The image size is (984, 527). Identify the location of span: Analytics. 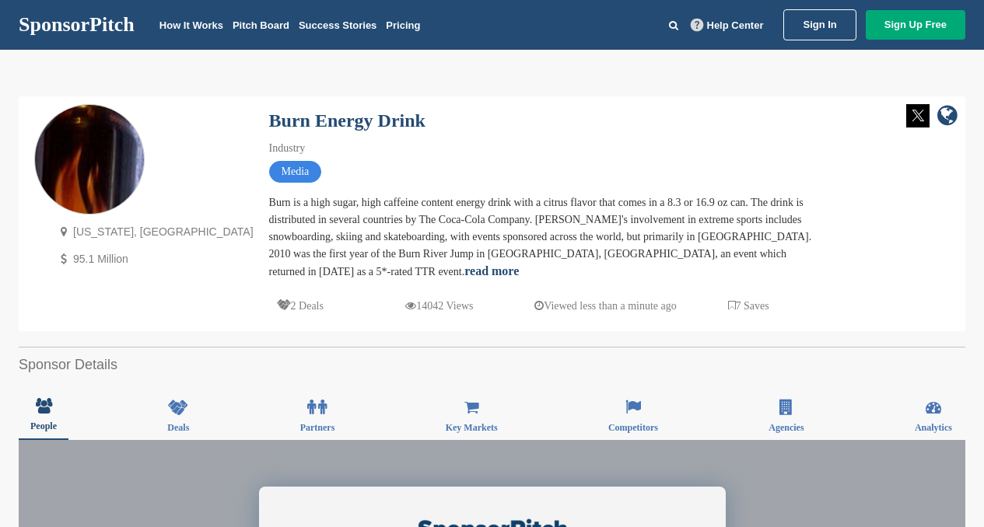
(933, 428).